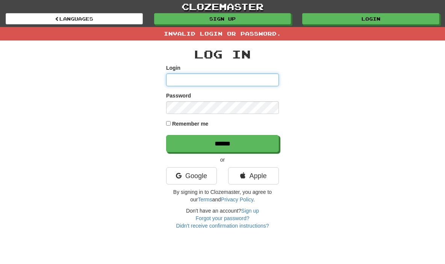 This screenshot has width=445, height=264. I want to click on p: By signing in to Clozemaster, you agree to our and ., so click(222, 196).